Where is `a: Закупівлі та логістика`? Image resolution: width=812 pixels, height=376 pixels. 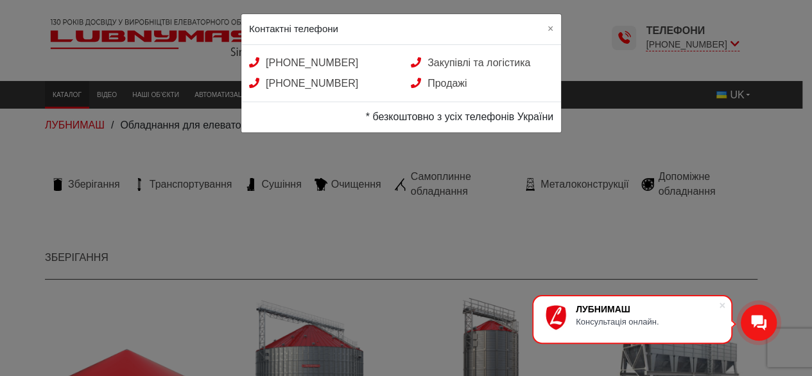
a: Закупівлі та логістика is located at coordinates (471, 62).